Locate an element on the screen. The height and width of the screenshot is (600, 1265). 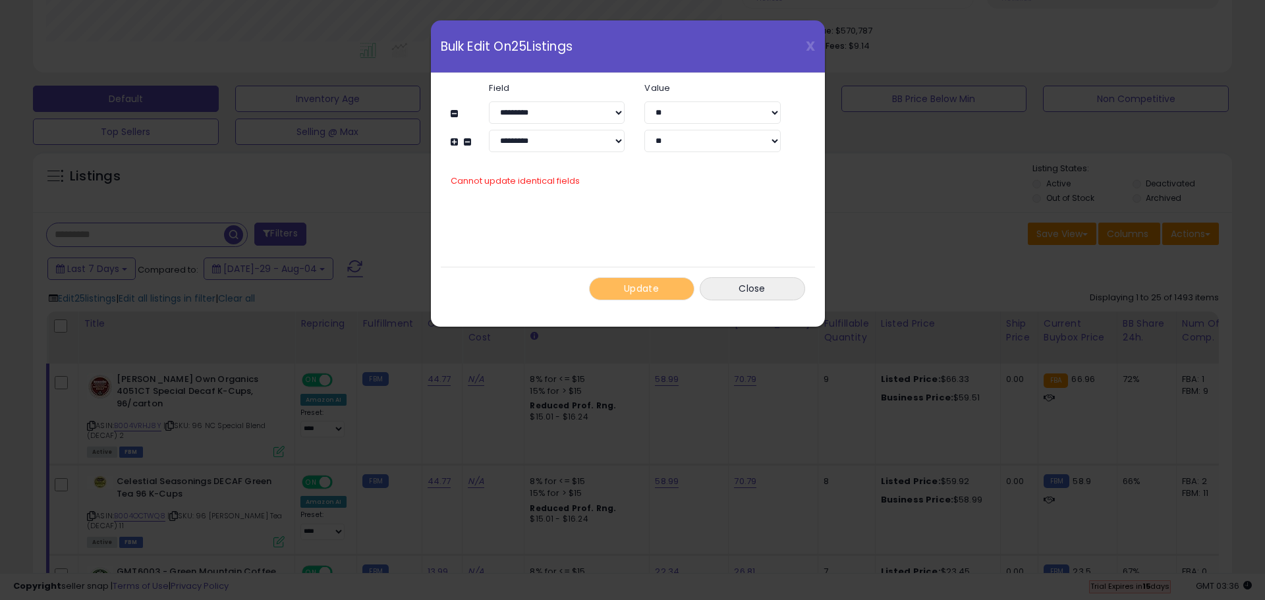
button: Close is located at coordinates (752, 289).